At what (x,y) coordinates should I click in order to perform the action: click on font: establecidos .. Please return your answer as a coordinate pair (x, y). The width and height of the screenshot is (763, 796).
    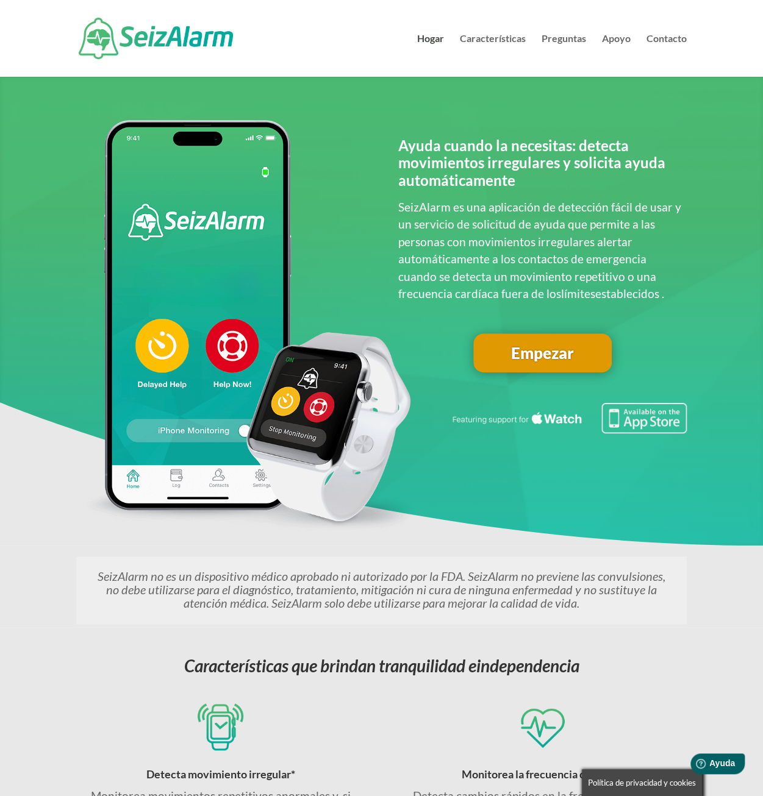
    Looking at the image, I should click on (629, 293).